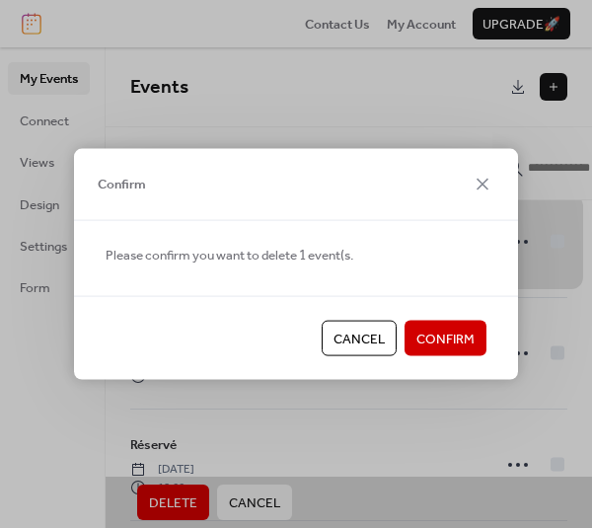 Image resolution: width=592 pixels, height=528 pixels. Describe the element at coordinates (445, 338) in the screenshot. I see `button: Confirm` at that location.